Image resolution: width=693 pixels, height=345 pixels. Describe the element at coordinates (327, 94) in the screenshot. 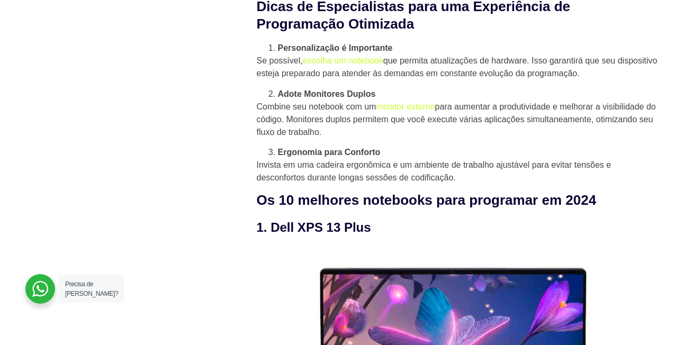

I see `strong: Adote Monitores Duplos` at that location.